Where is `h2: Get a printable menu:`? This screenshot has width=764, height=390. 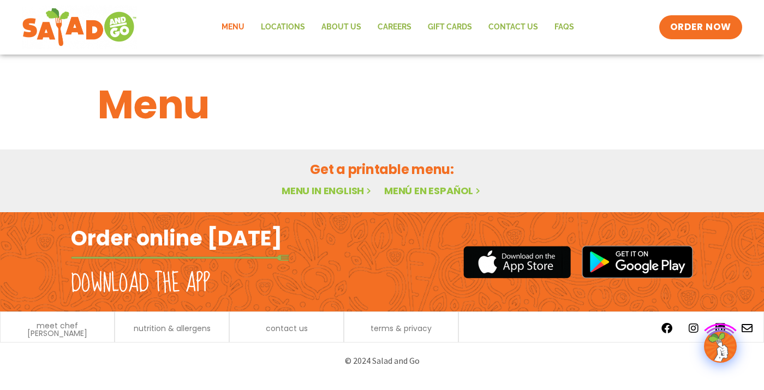 h2: Get a printable menu: is located at coordinates (382, 169).